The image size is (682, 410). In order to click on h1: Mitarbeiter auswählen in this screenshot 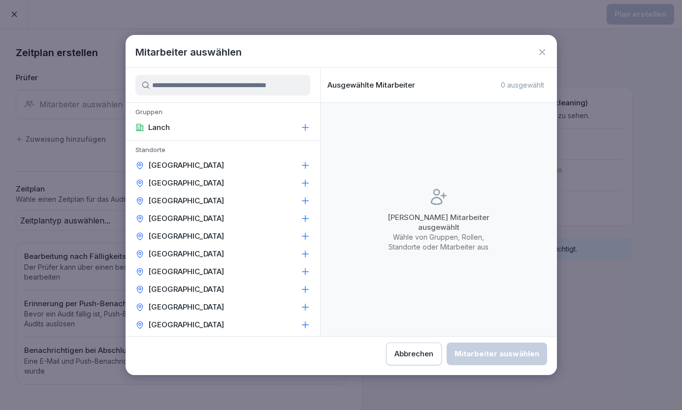, I will do `click(189, 52)`.